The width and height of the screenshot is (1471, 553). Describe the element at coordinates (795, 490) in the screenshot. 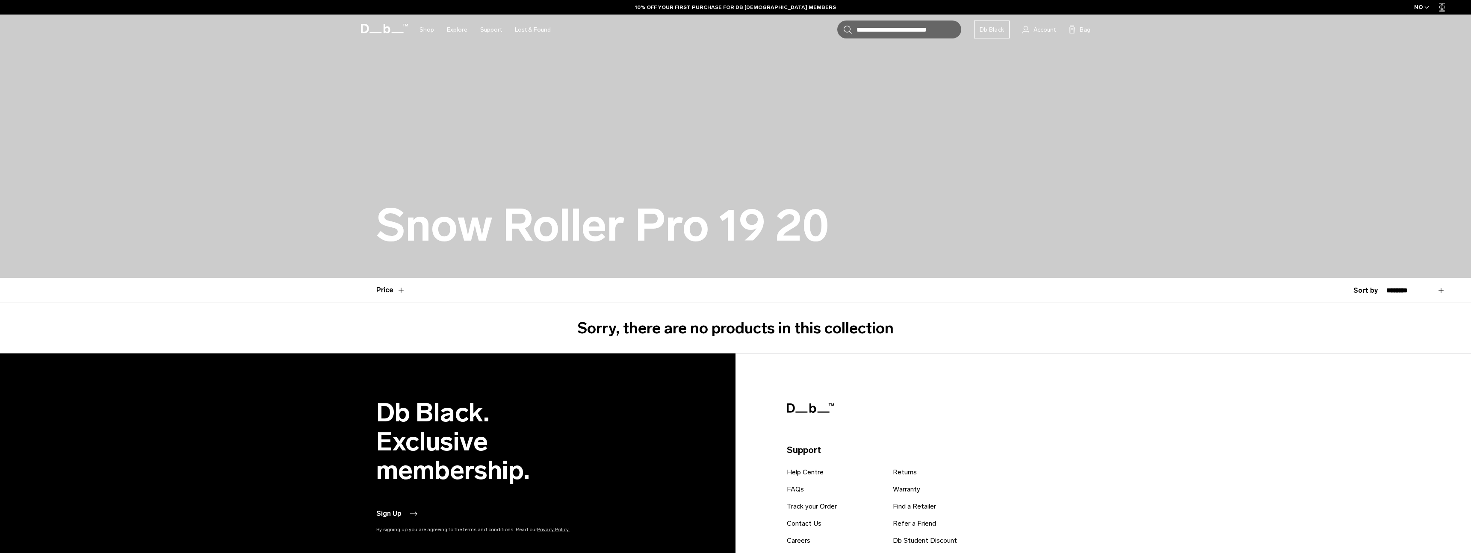

I see `a: FAQs` at that location.